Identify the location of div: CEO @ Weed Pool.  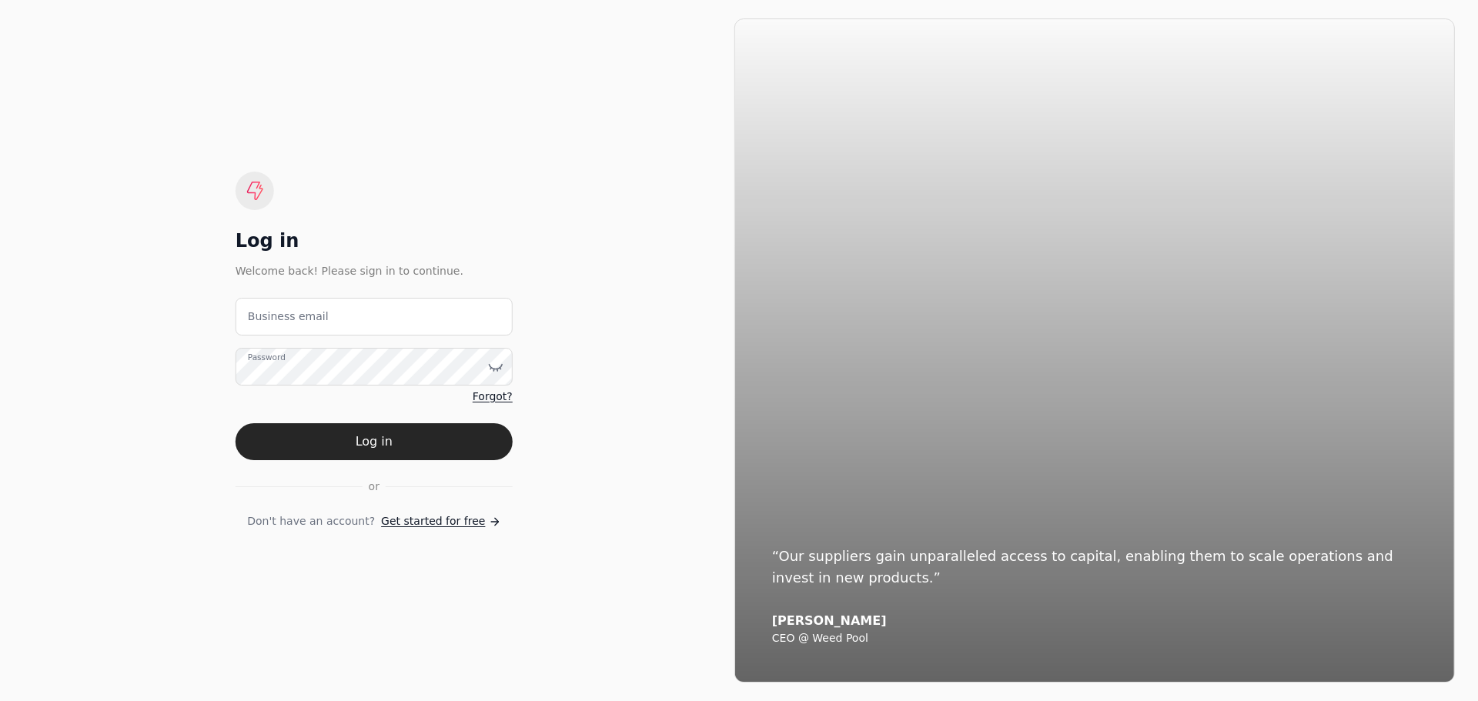
(1095, 639).